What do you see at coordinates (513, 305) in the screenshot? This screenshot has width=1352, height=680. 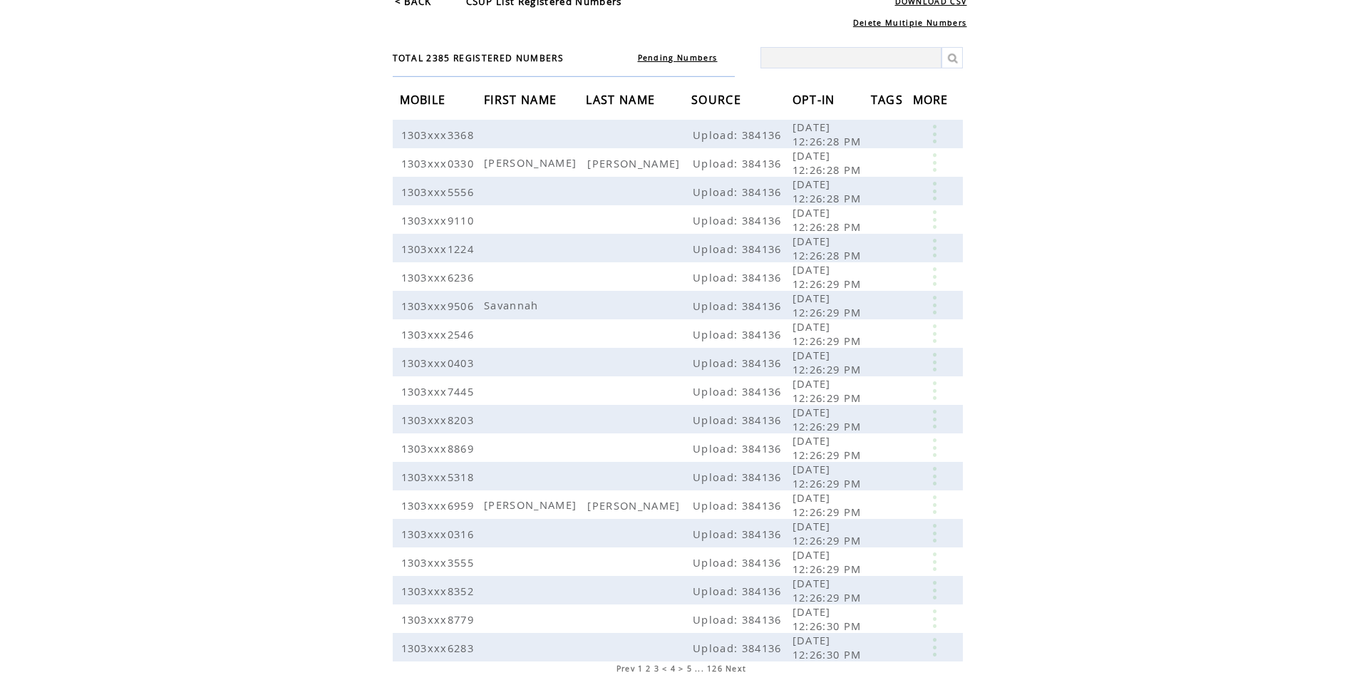 I see `span: Savannah` at bounding box center [513, 305].